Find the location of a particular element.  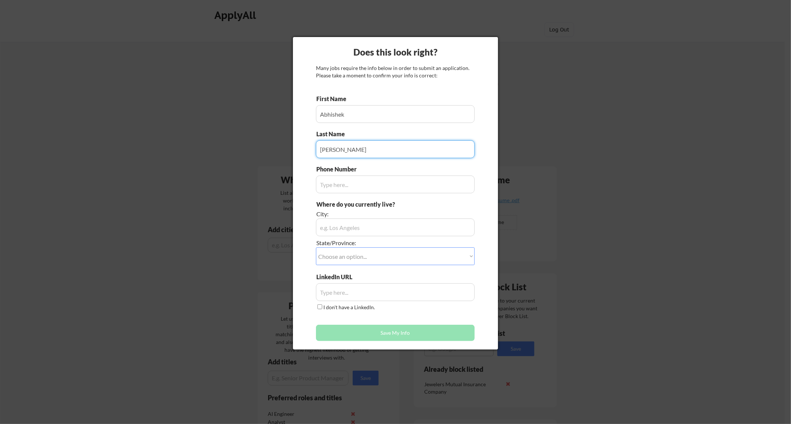

div: Phone Number is located at coordinates (338, 169).